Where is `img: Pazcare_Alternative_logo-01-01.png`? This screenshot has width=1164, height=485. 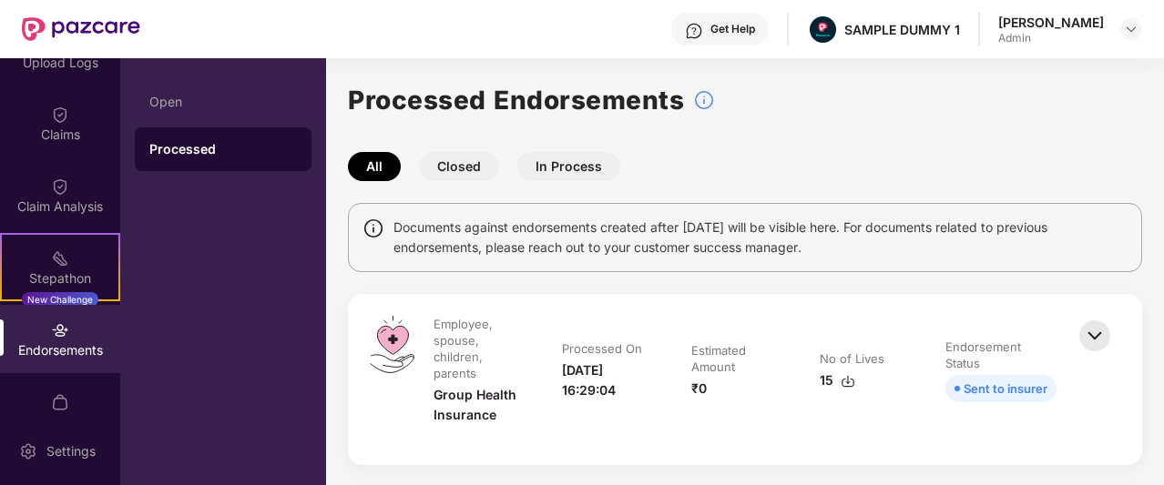 img: Pazcare_Alternative_logo-01-01.png is located at coordinates (822, 29).